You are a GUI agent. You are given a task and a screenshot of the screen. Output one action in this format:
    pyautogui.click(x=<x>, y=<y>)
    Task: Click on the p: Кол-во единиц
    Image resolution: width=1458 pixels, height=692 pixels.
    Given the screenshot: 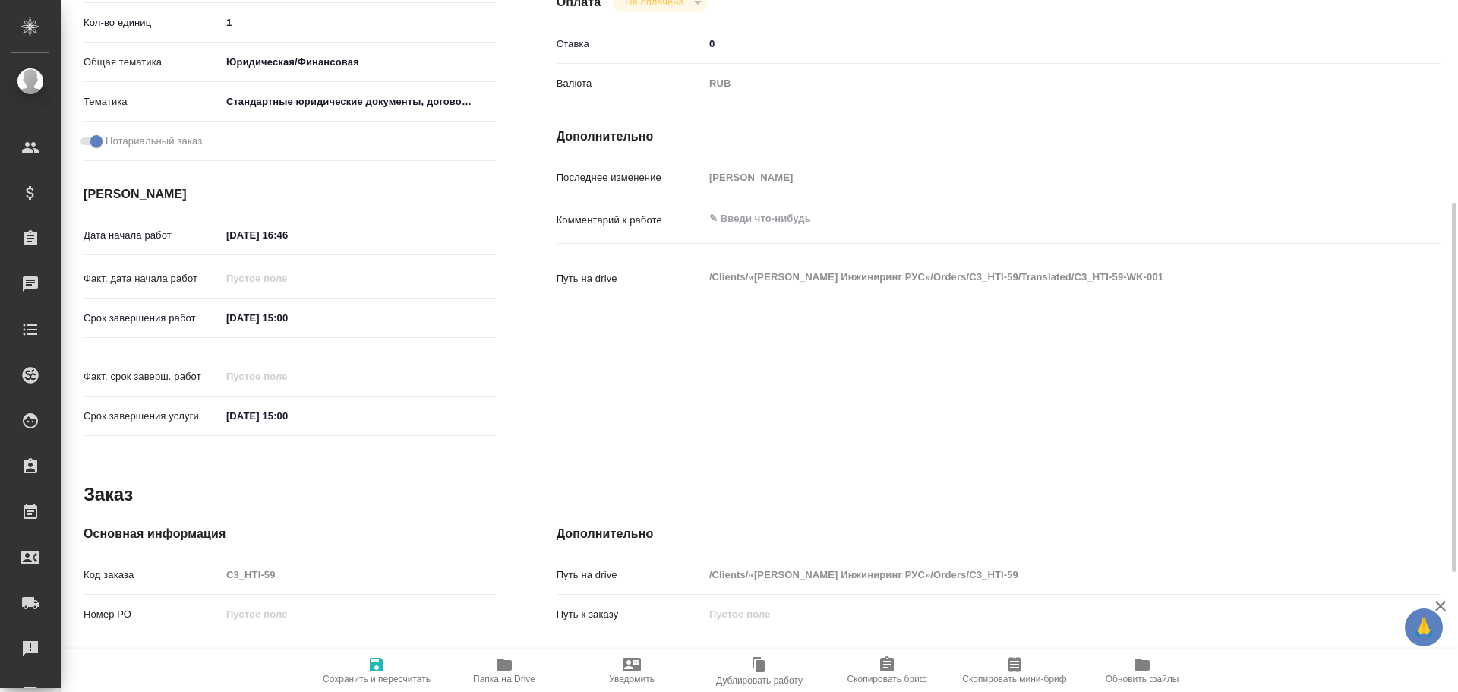 What is the action you would take?
    pyautogui.click(x=152, y=23)
    